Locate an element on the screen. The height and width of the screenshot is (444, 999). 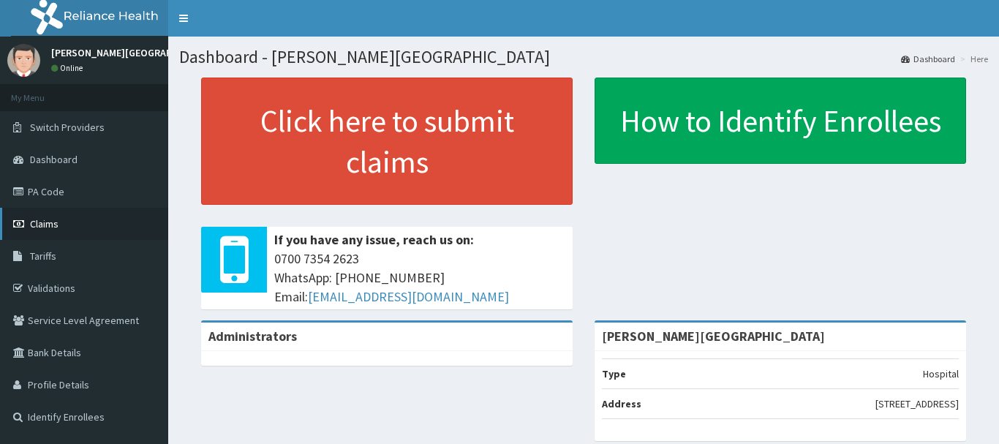
li: Here is located at coordinates (972, 59).